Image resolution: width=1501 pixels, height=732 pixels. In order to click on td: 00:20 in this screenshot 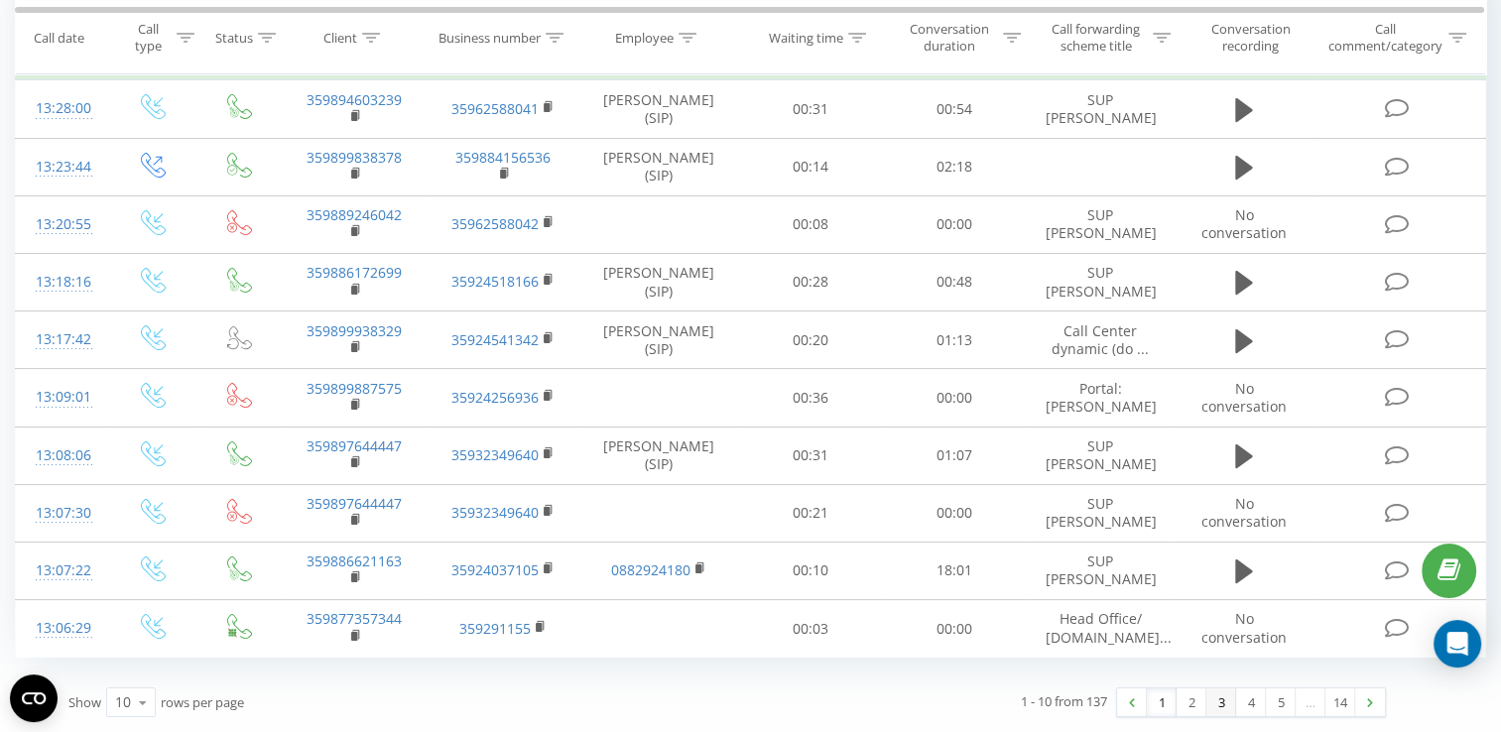, I will do `click(811, 340)`.